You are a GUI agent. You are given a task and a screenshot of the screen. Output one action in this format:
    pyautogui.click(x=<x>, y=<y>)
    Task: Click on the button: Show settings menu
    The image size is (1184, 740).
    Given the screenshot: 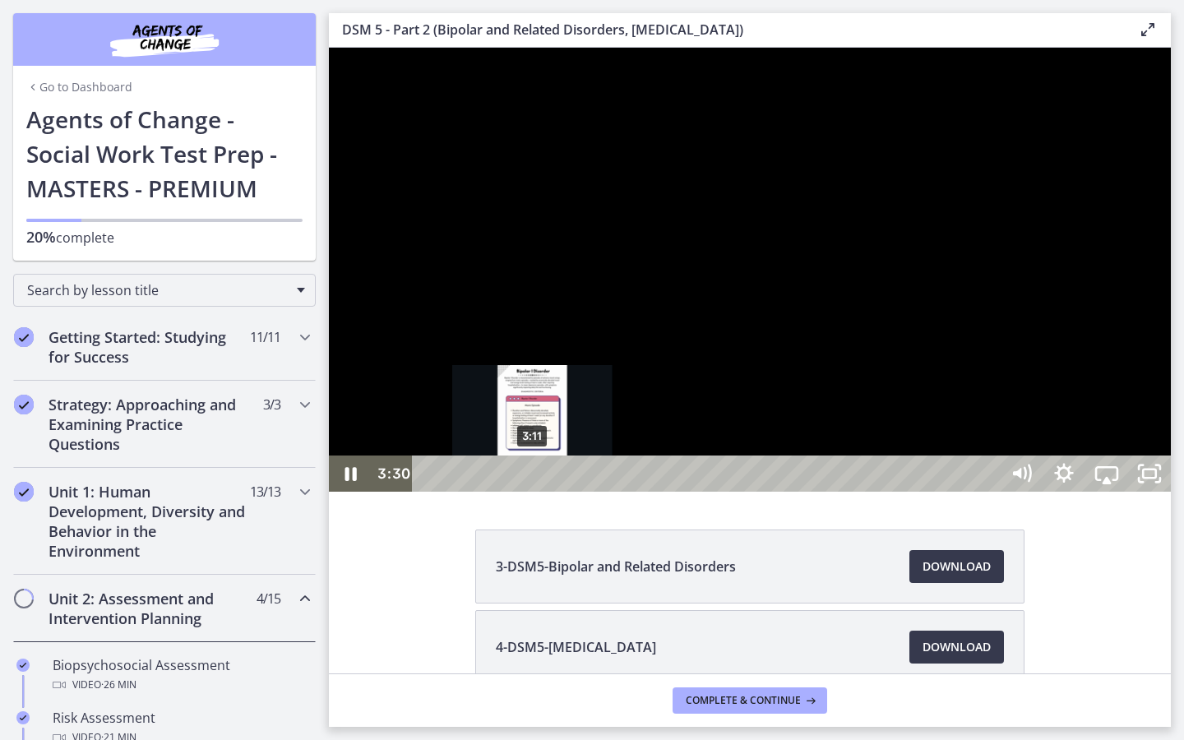 What is the action you would take?
    pyautogui.click(x=735, y=426)
    